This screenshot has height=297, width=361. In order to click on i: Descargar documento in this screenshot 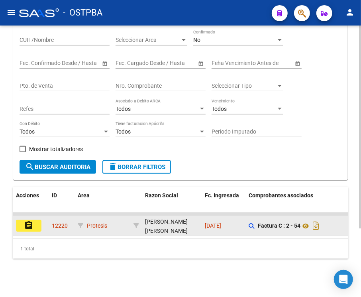, I will do `click(316, 225)`.